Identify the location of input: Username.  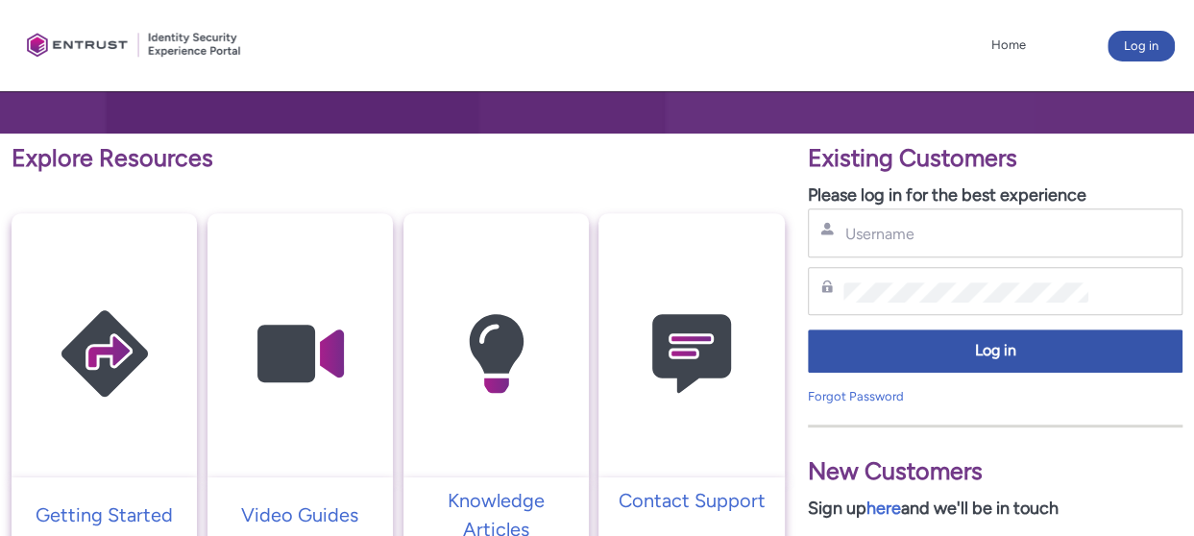
(966, 233).